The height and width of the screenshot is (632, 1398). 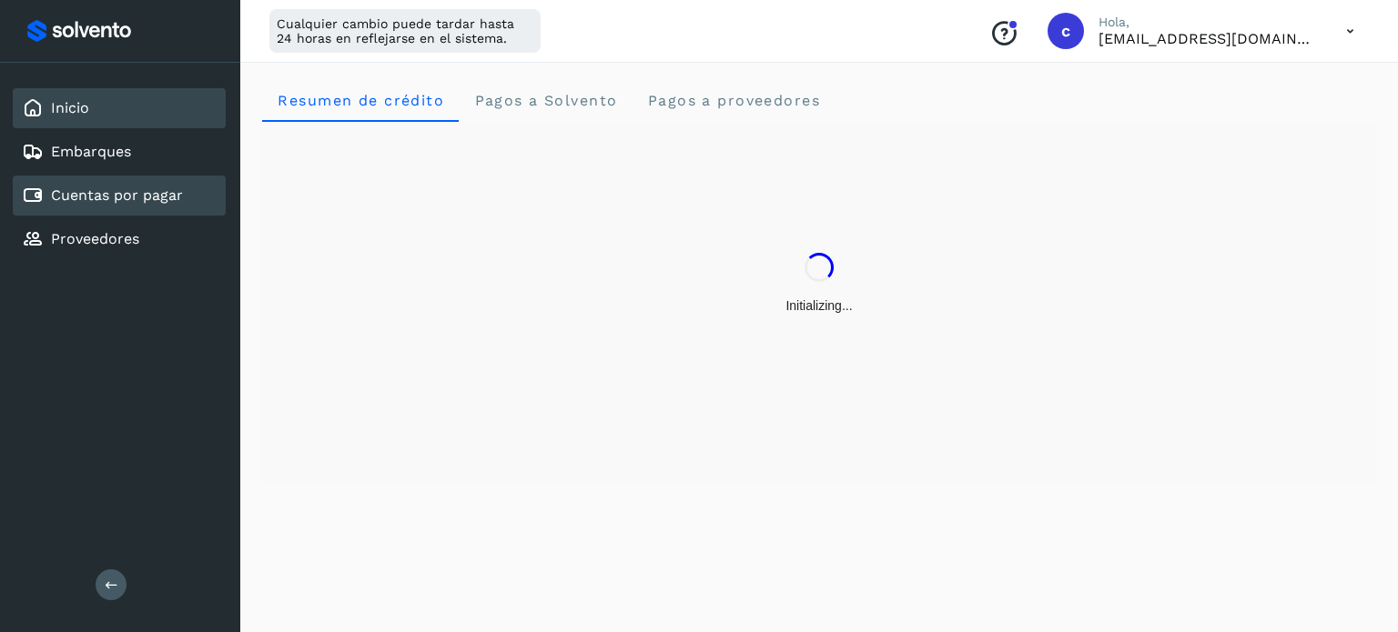 What do you see at coordinates (116, 195) in the screenshot?
I see `a: Cuentas por pagar` at bounding box center [116, 195].